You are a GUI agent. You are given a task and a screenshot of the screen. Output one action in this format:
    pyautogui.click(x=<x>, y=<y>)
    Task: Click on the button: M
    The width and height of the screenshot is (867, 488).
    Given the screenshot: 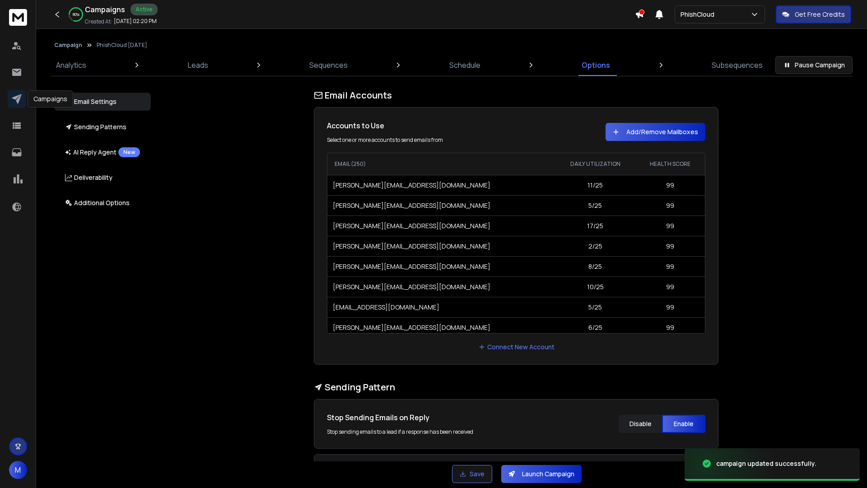 What is the action you would take?
    pyautogui.click(x=18, y=470)
    